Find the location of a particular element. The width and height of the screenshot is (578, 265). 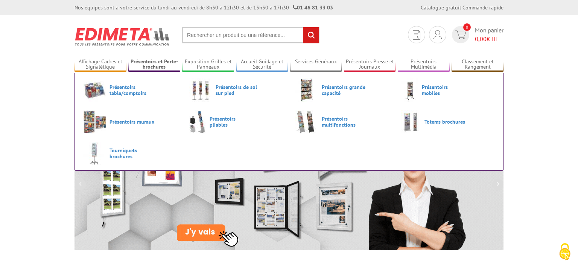

span: Présentoirs mobiles is located at coordinates (444, 90).